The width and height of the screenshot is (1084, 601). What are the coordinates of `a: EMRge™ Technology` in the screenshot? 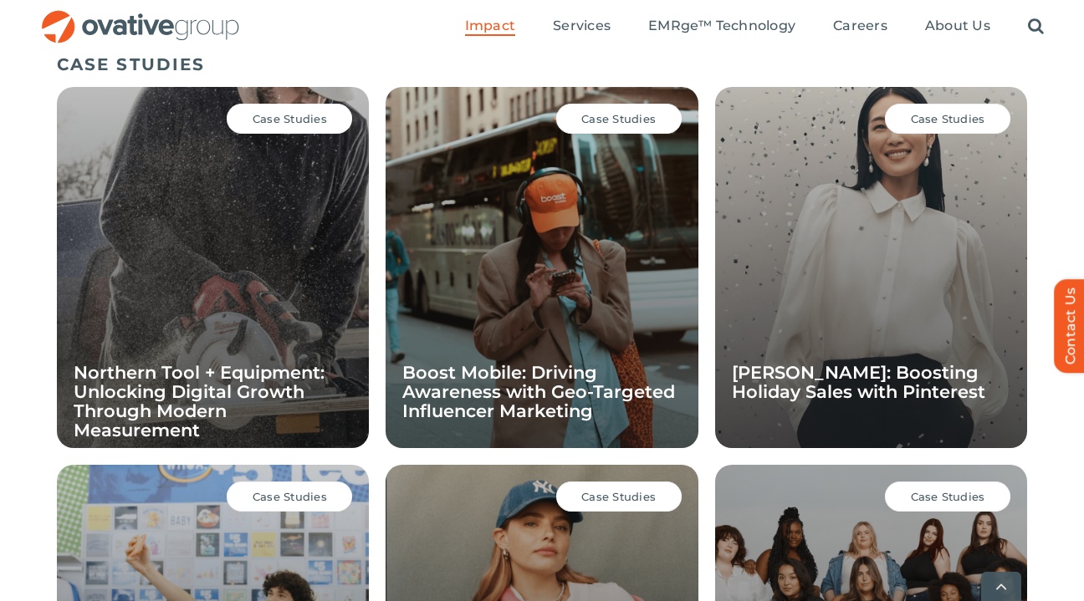 It's located at (722, 27).